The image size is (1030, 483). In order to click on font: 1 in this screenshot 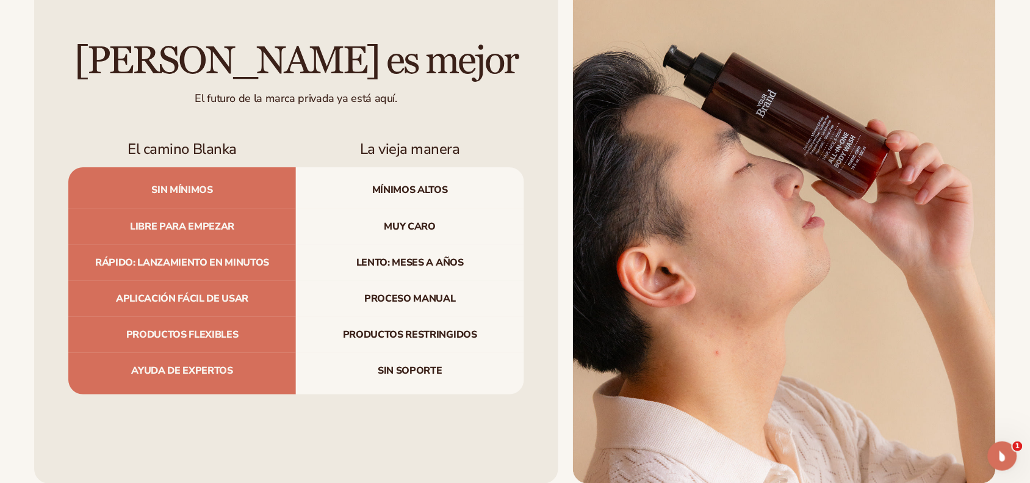, I will do `click(1018, 446)`.